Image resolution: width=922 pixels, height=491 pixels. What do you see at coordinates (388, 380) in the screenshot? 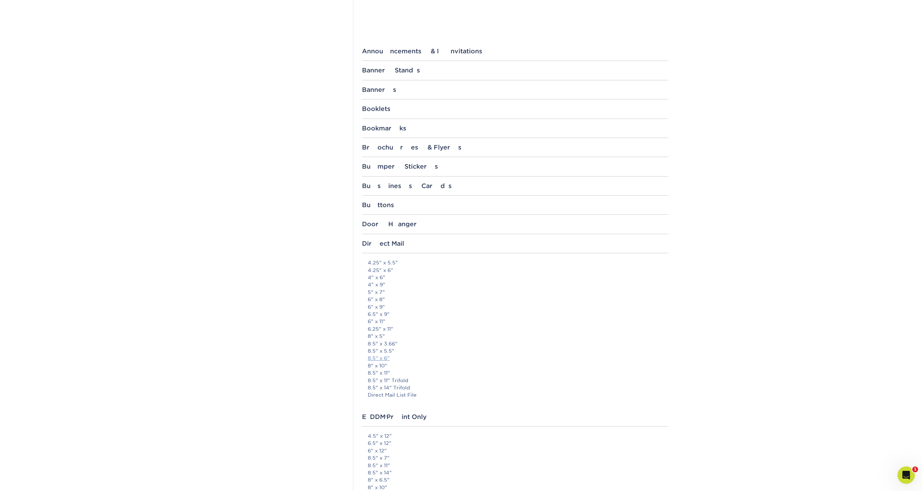
I see `a: 8.5" x 11" Trifold` at bounding box center [388, 380].